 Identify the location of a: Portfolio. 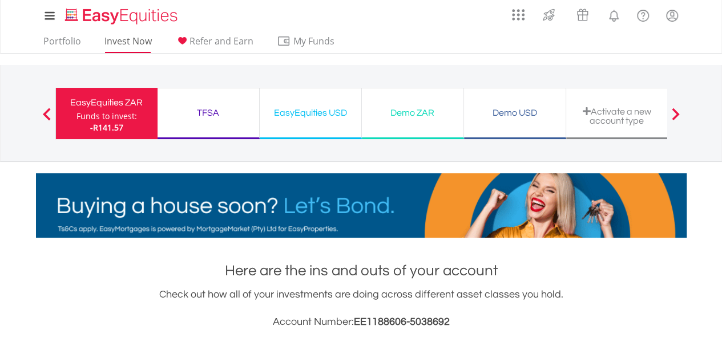
(62, 44).